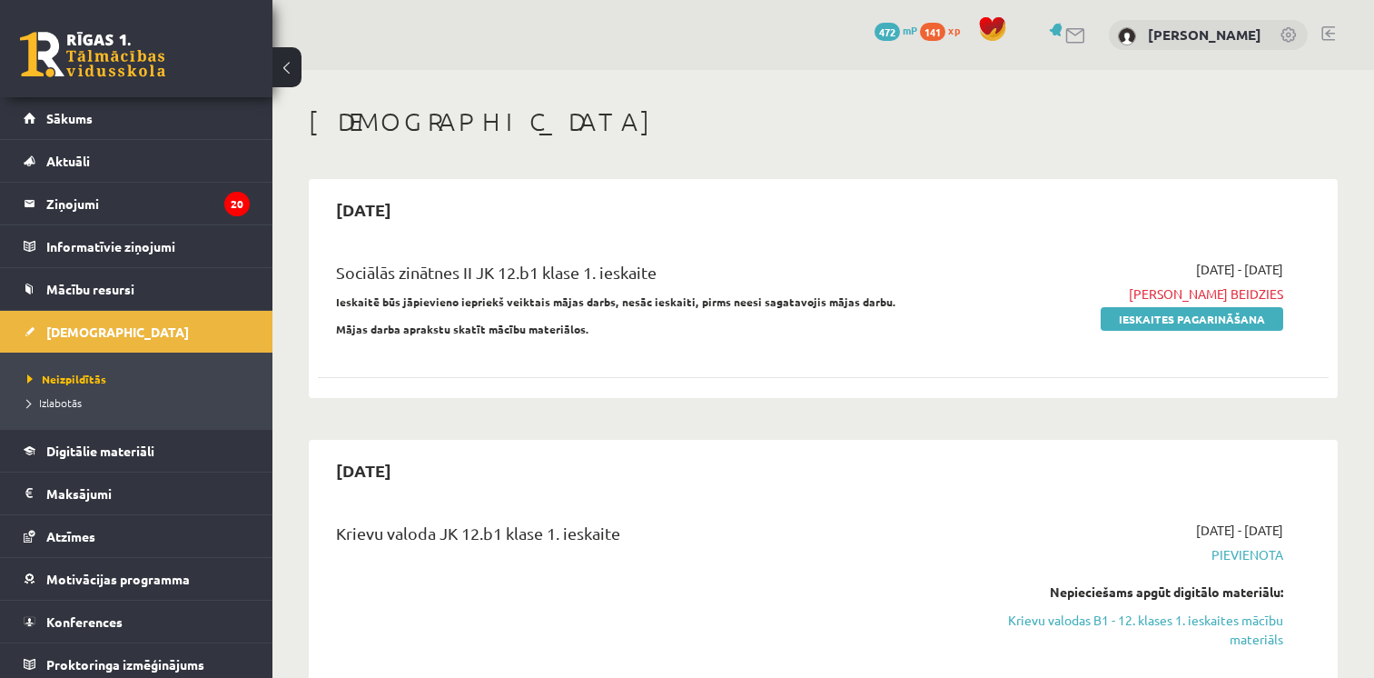  I want to click on a: Maksājumi, so click(136, 493).